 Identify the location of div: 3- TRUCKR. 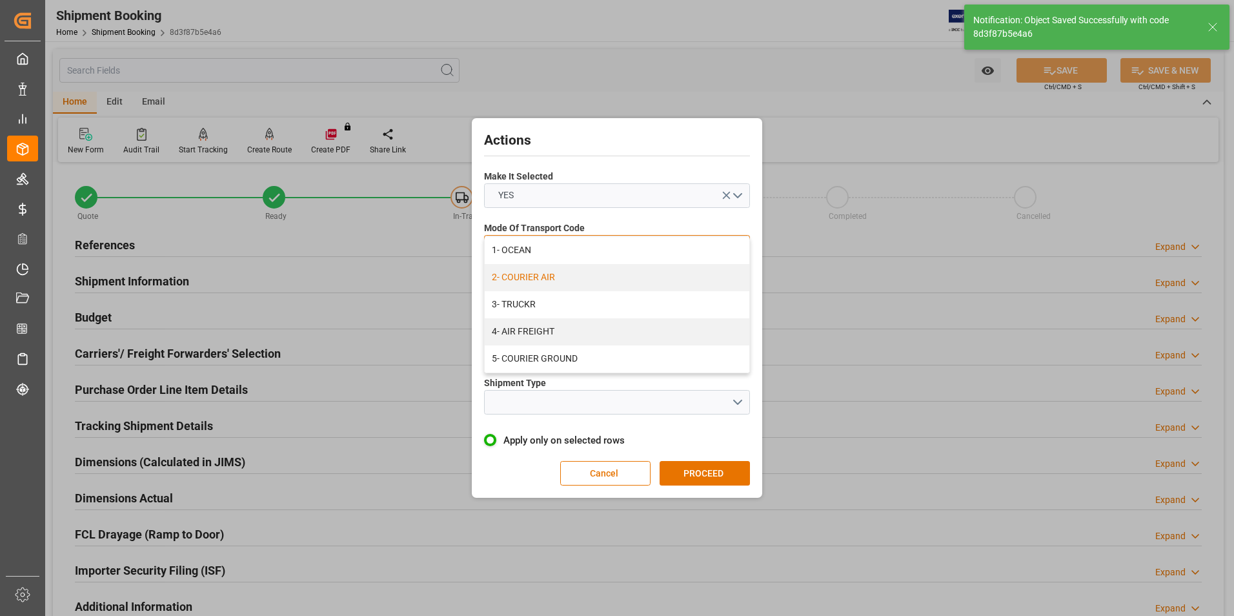
(617, 305).